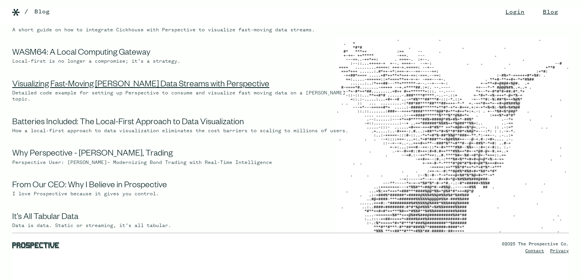 This screenshot has width=581, height=279. What do you see at coordinates (183, 131) in the screenshot?
I see `div: How a local-first approach to data visualization eliminates the cost barriers to scaling to milli...` at bounding box center [183, 131].